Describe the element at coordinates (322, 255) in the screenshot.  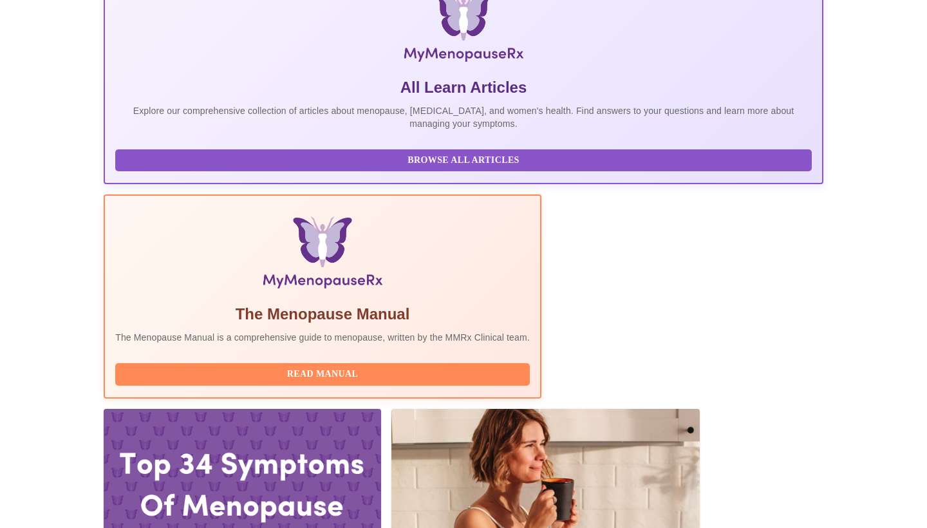
I see `img: Menopause Manual` at that location.